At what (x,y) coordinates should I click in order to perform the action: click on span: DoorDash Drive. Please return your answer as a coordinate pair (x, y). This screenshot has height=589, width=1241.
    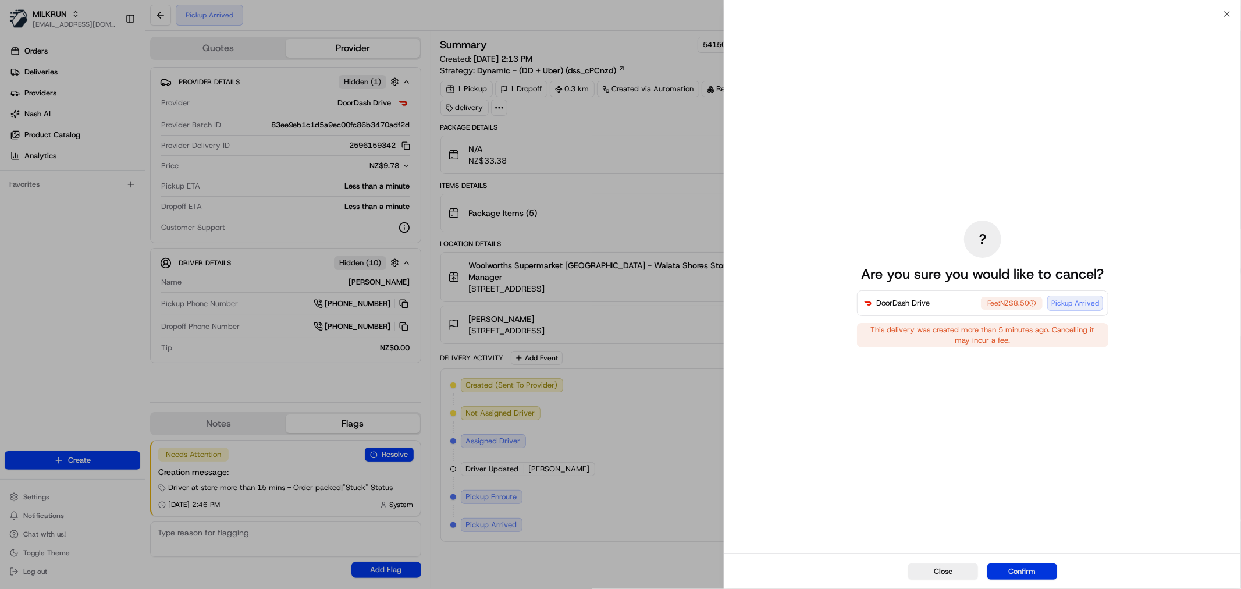
    Looking at the image, I should click on (903, 303).